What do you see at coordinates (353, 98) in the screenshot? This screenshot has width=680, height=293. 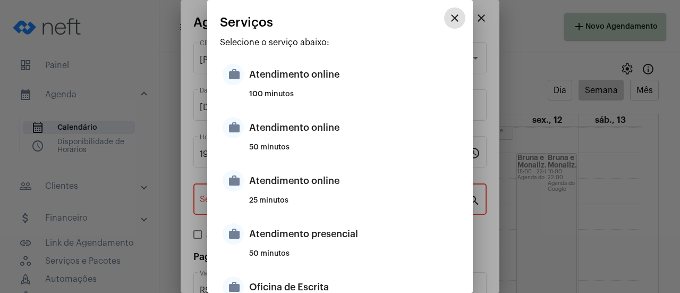 I see `div: 100 minutos` at bounding box center [353, 98].